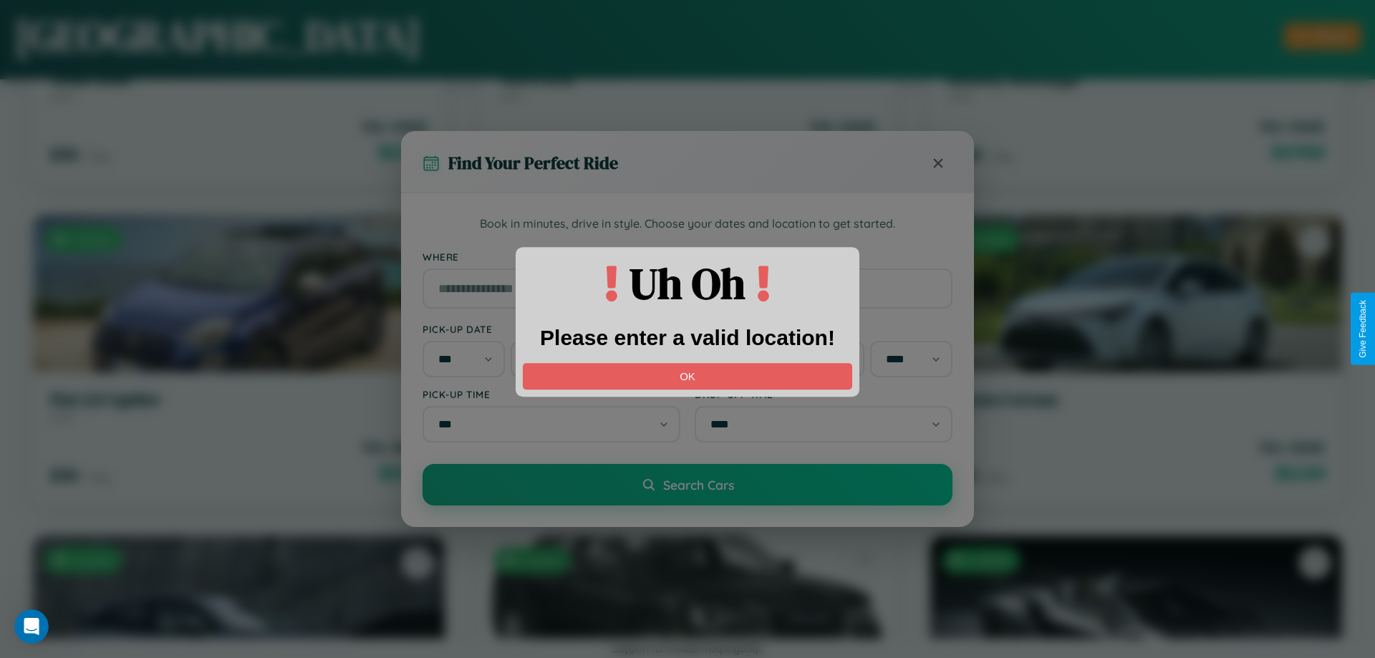 The width and height of the screenshot is (1375, 658). I want to click on span: Search Cars, so click(698, 485).